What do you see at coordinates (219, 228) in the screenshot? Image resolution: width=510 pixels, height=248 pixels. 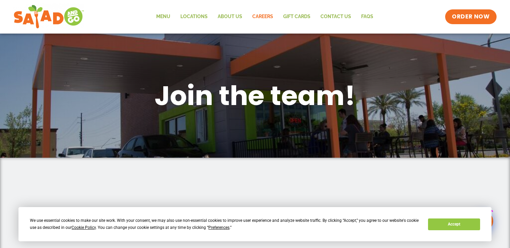 I see `span: Preferences` at bounding box center [219, 228].